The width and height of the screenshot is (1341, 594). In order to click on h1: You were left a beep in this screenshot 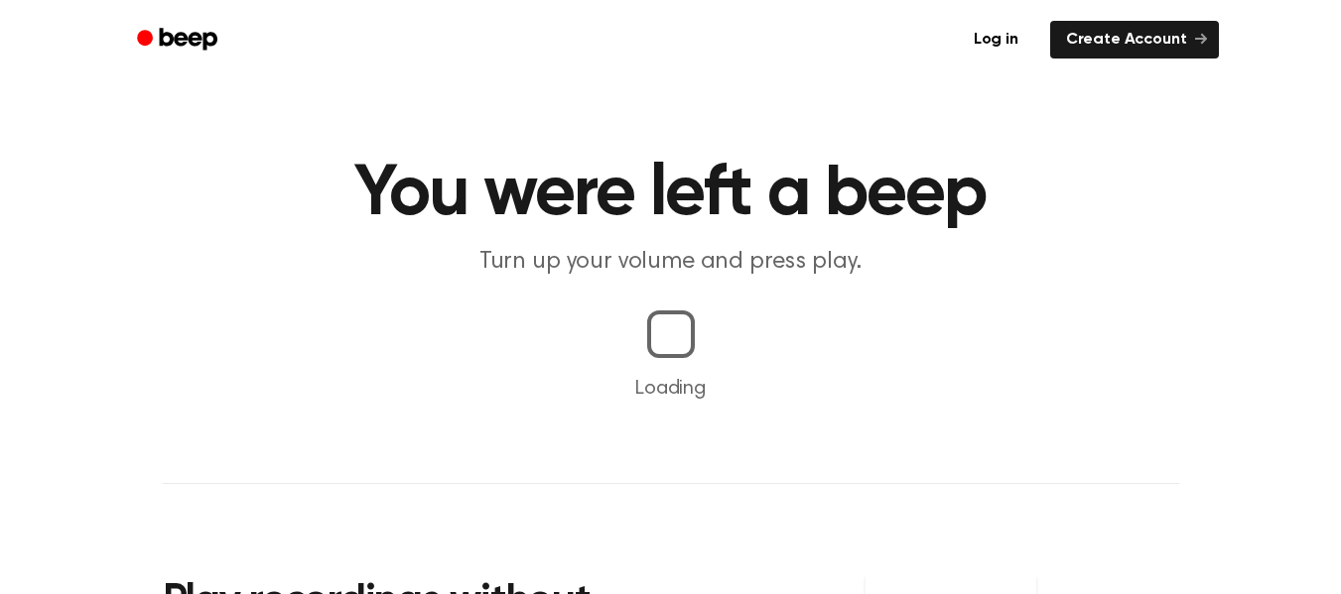, I will do `click(671, 195)`.